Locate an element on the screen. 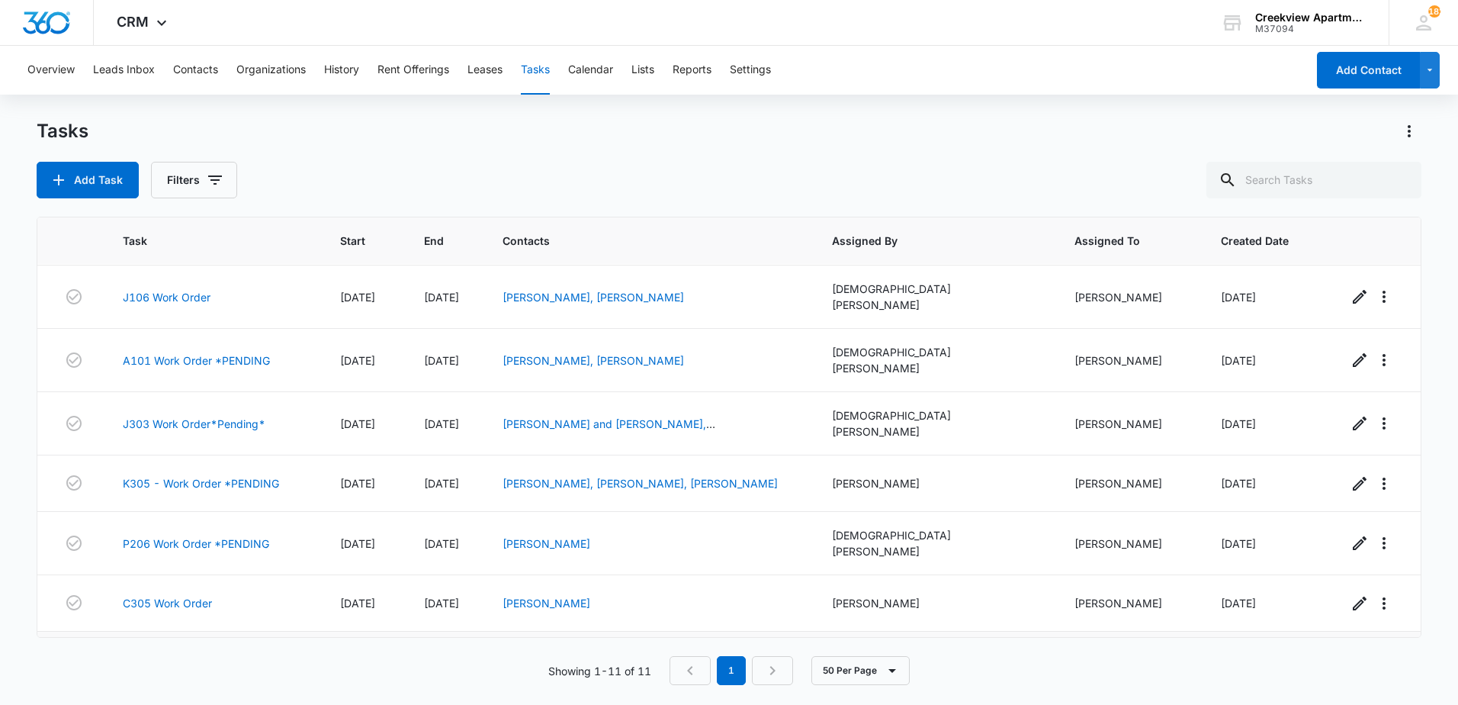  button: Calendar is located at coordinates (590, 70).